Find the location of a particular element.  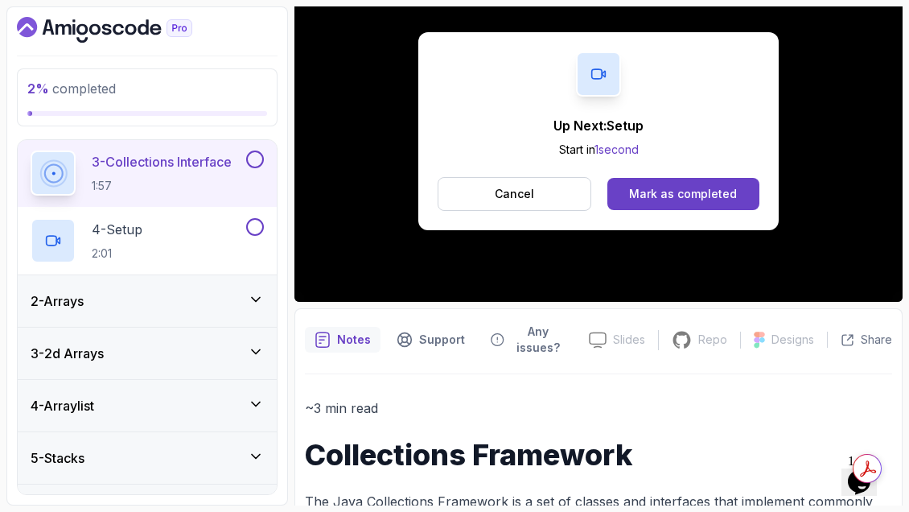

p: 4 - Setup is located at coordinates (117, 229).